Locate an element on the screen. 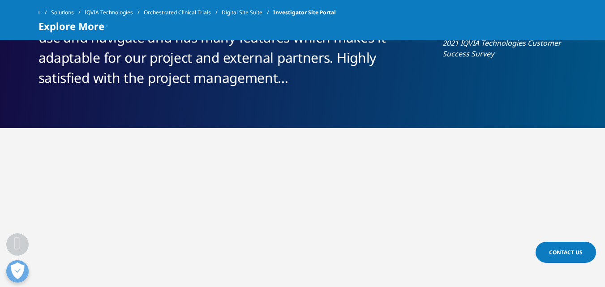 The image size is (605, 287). a: Contact Us is located at coordinates (565, 252).